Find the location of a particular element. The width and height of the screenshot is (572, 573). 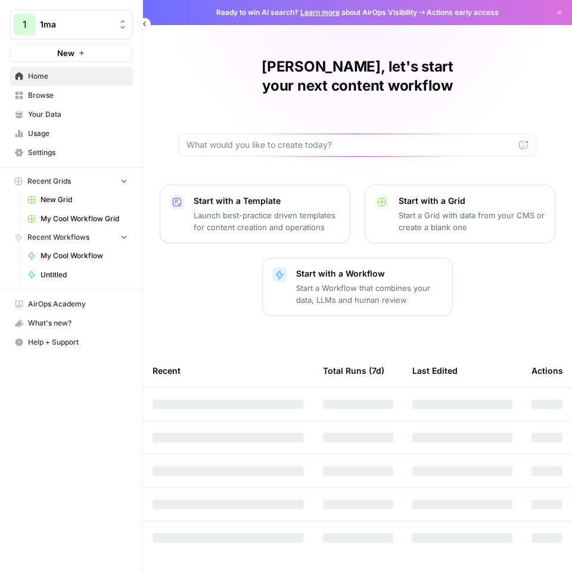

span: Recent Workflows is located at coordinates (58, 237).